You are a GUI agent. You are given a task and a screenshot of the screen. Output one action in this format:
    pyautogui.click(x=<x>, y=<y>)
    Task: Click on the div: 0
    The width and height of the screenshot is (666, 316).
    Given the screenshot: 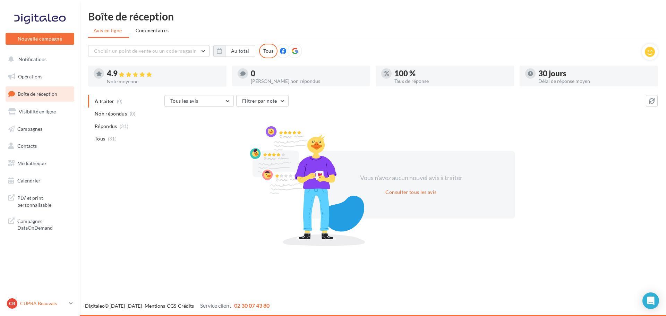 What is the action you would take?
    pyautogui.click(x=308, y=74)
    